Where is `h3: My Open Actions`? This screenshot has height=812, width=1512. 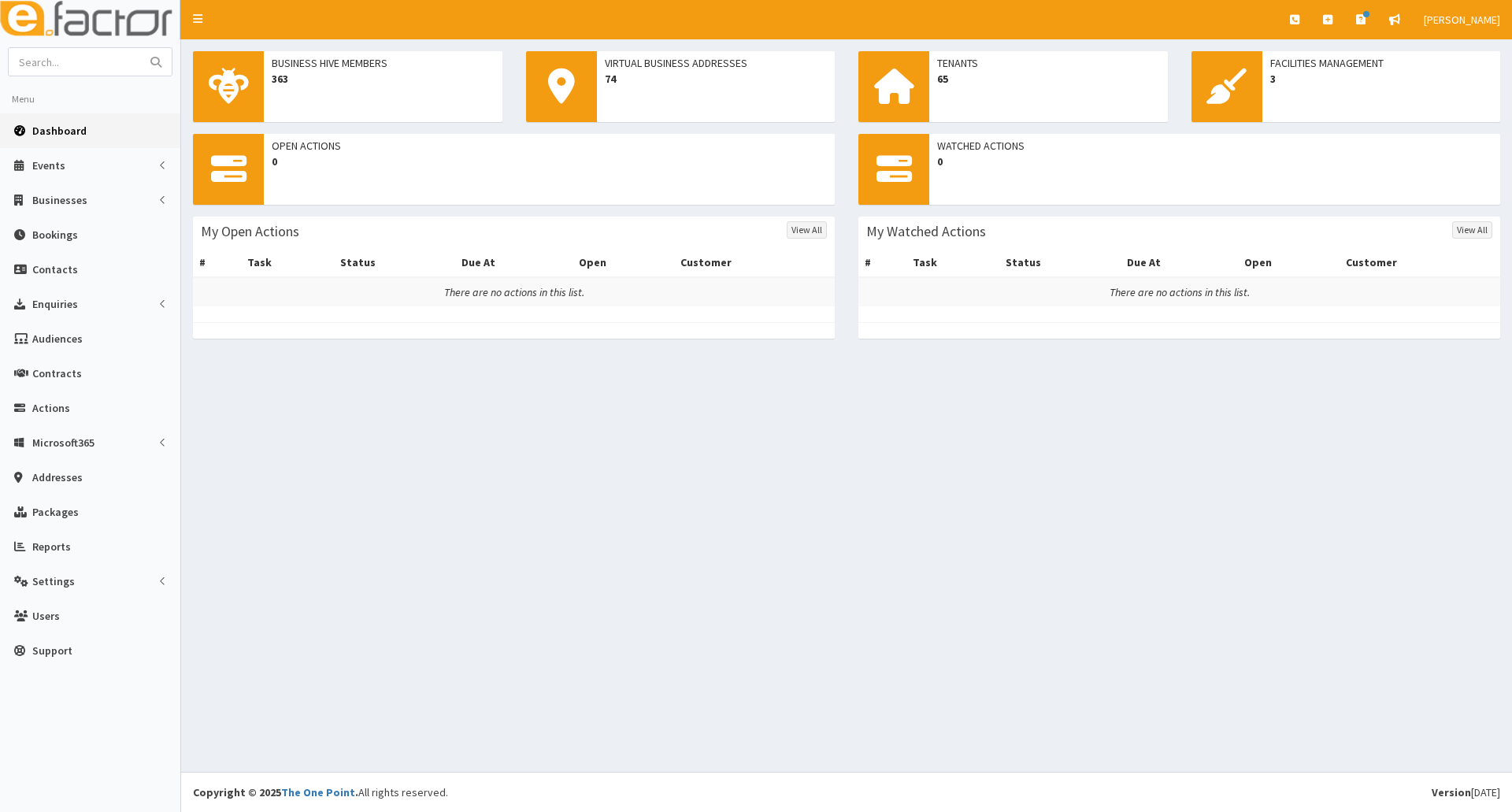 h3: My Open Actions is located at coordinates (250, 232).